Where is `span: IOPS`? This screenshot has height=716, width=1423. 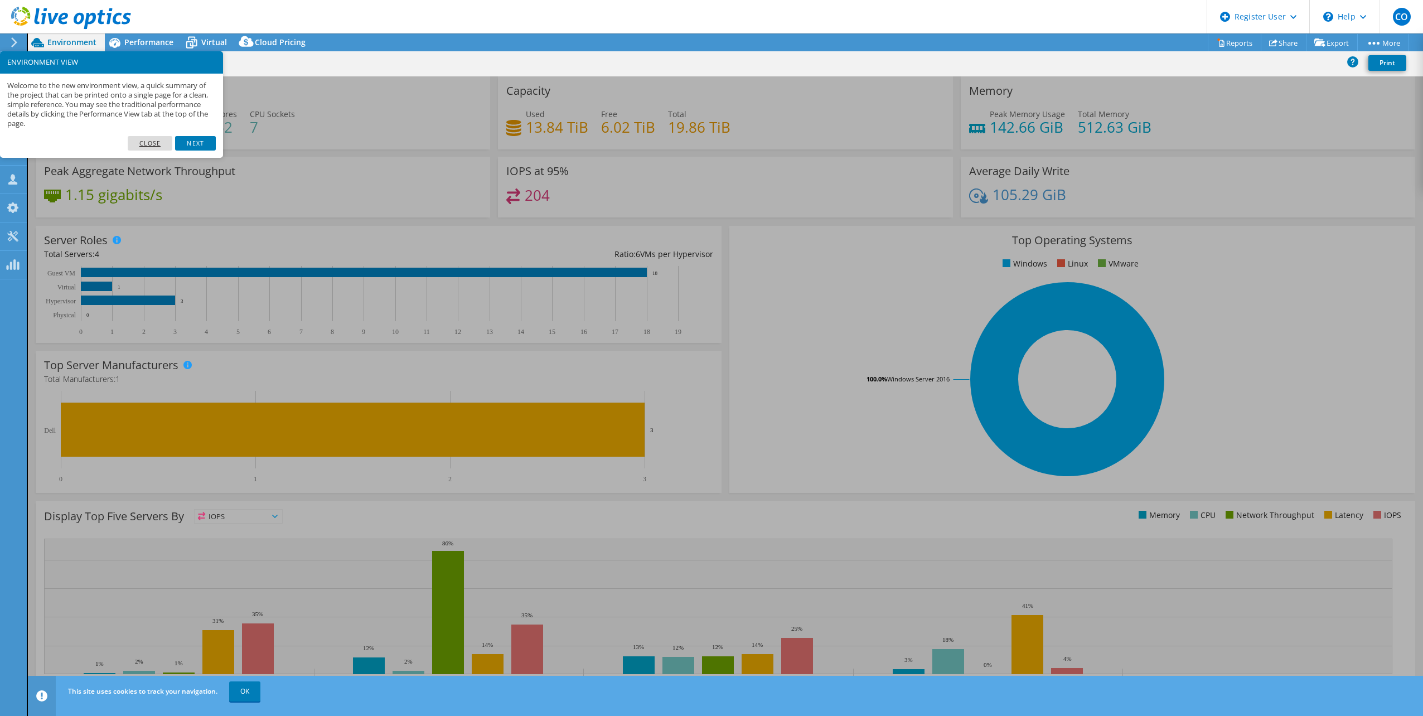 span: IOPS is located at coordinates (238, 516).